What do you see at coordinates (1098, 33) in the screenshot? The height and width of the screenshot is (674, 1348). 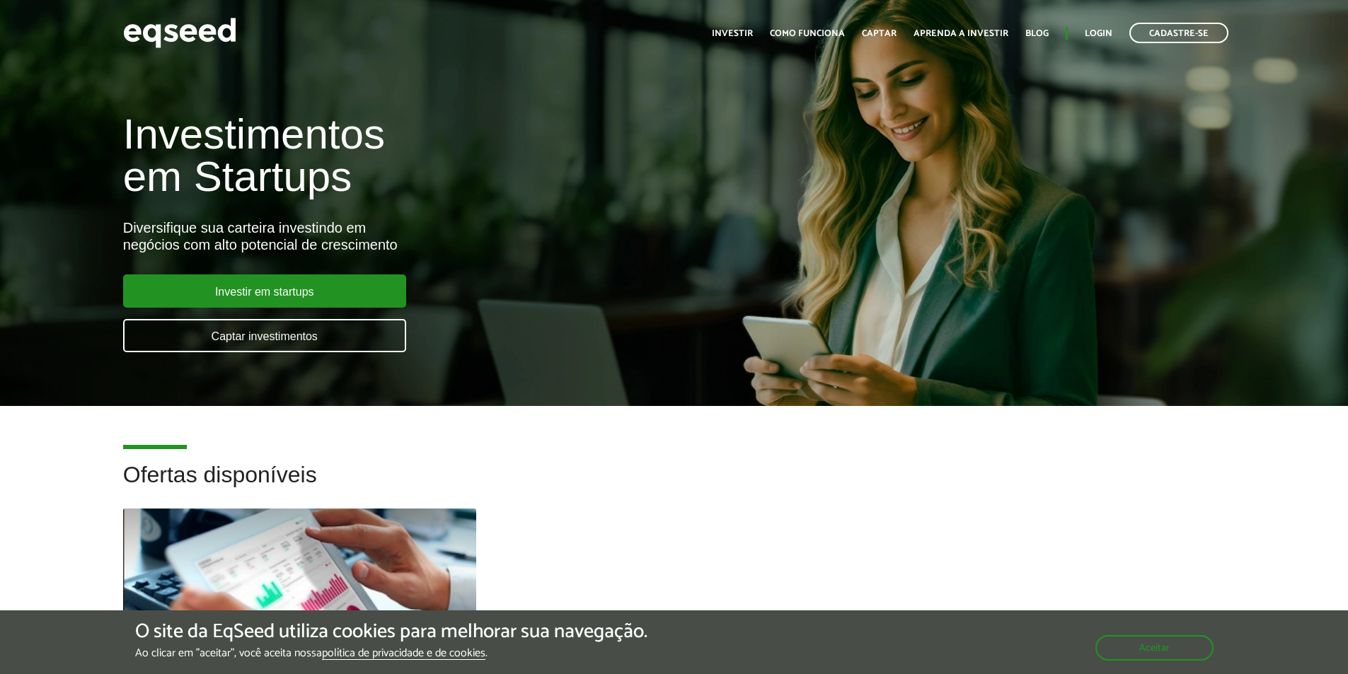 I see `a: Login` at bounding box center [1098, 33].